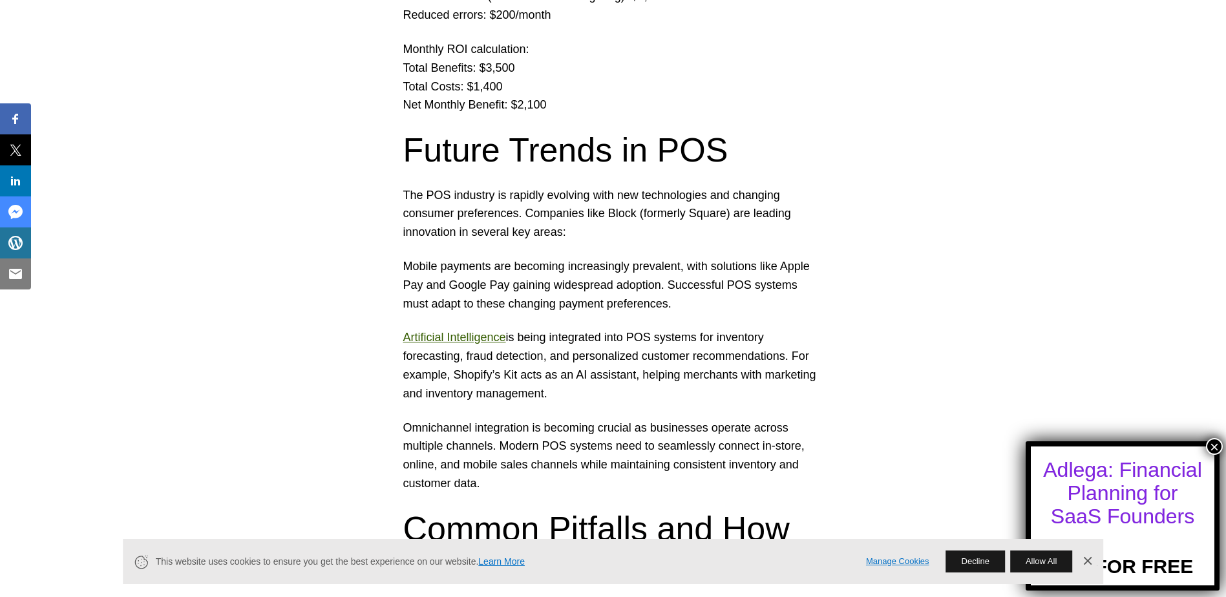 This screenshot has width=1226, height=597. What do you see at coordinates (1041, 562) in the screenshot?
I see `button: Allow All` at bounding box center [1041, 562].